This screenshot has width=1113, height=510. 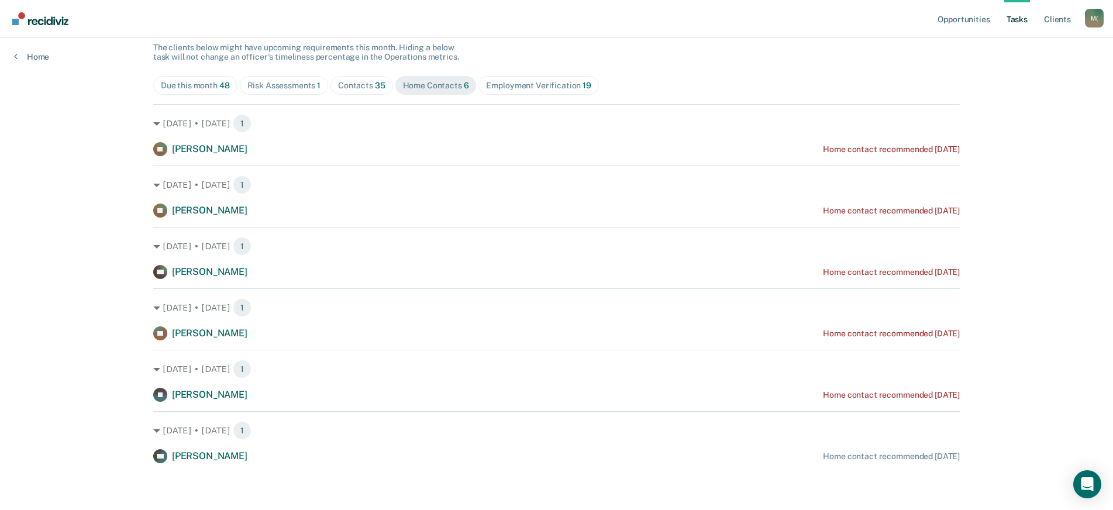 I want to click on div: Risk Assessments, so click(x=284, y=85).